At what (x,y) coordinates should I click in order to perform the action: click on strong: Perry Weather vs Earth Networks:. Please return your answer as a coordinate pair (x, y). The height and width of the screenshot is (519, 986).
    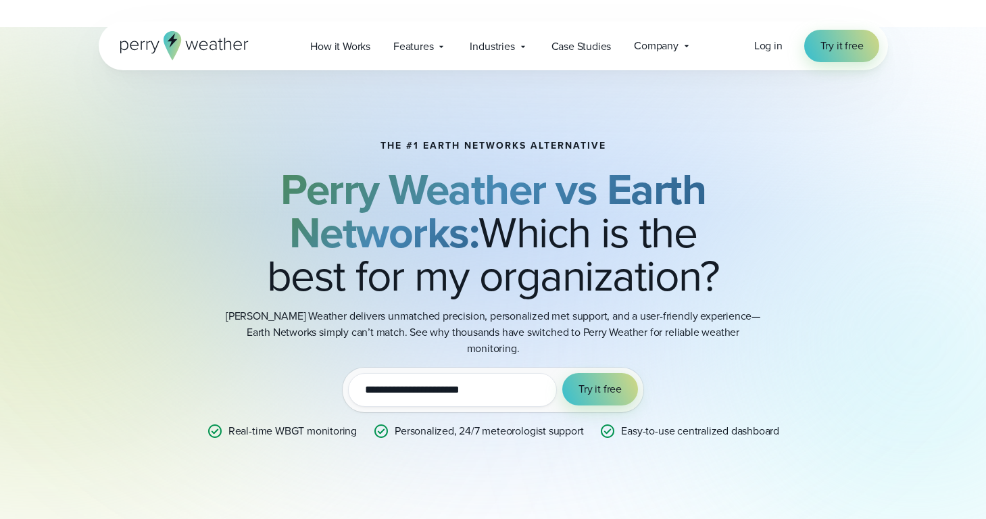
    Looking at the image, I should click on (493, 211).